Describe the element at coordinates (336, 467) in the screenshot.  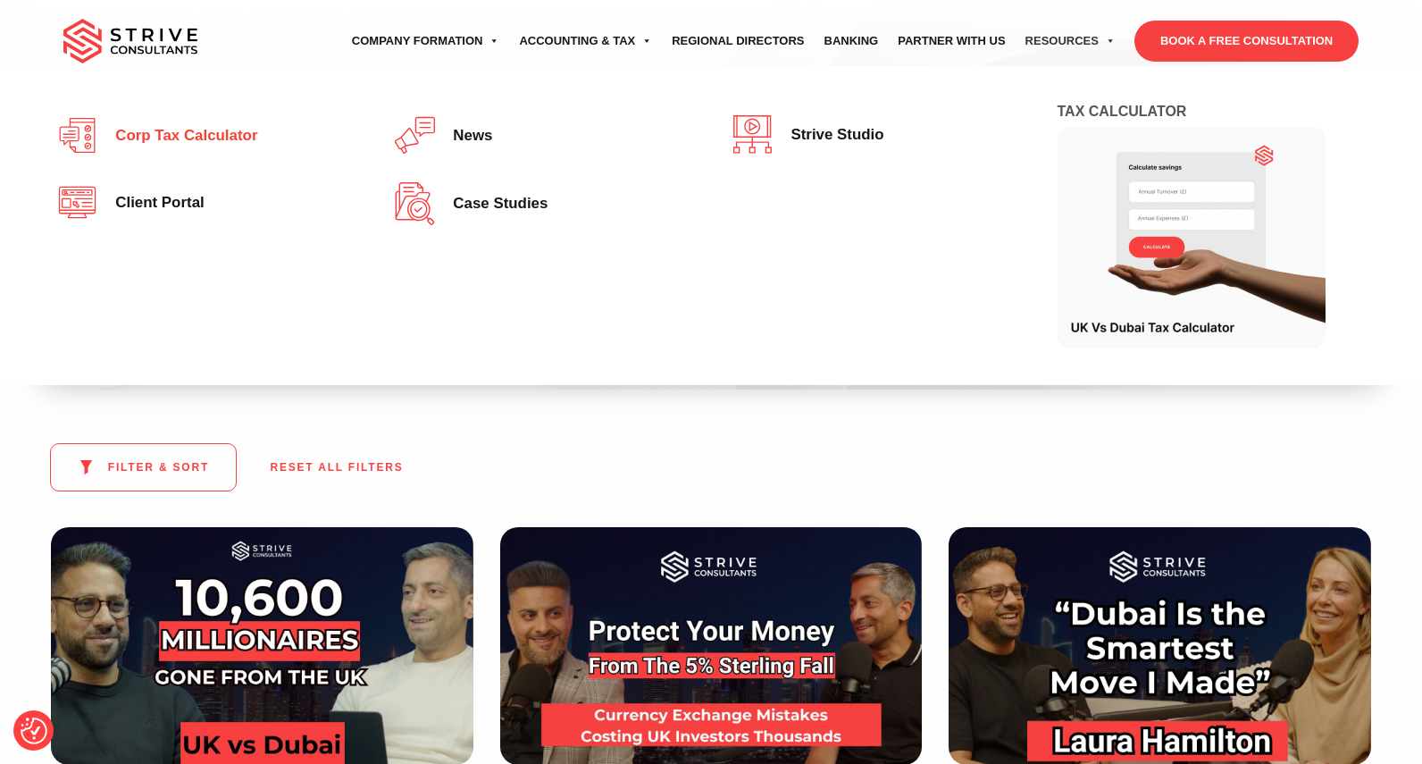
I see `button: RESET ALL FILTERS` at that location.